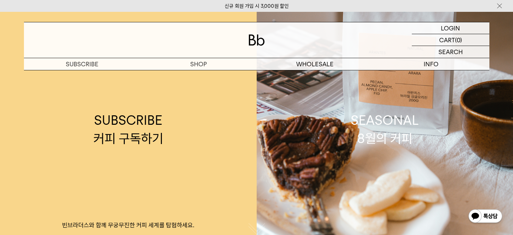 This screenshot has width=513, height=235. I want to click on a: LOGIN, so click(451, 28).